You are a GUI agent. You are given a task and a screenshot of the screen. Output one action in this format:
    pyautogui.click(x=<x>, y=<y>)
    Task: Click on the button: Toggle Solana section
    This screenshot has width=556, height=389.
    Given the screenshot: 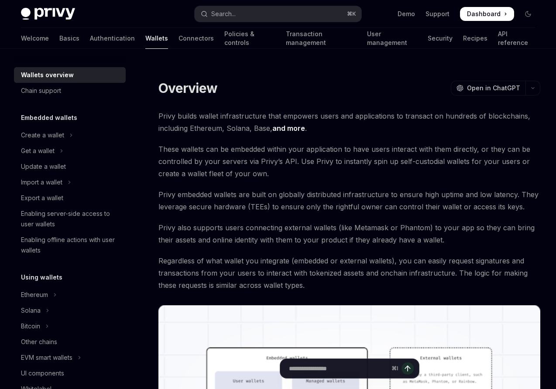 What is the action you would take?
    pyautogui.click(x=70, y=311)
    